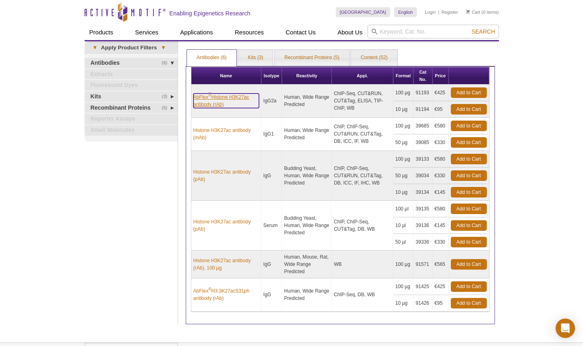  Describe the element at coordinates (423, 143) in the screenshot. I see `td: 39085` at that location.